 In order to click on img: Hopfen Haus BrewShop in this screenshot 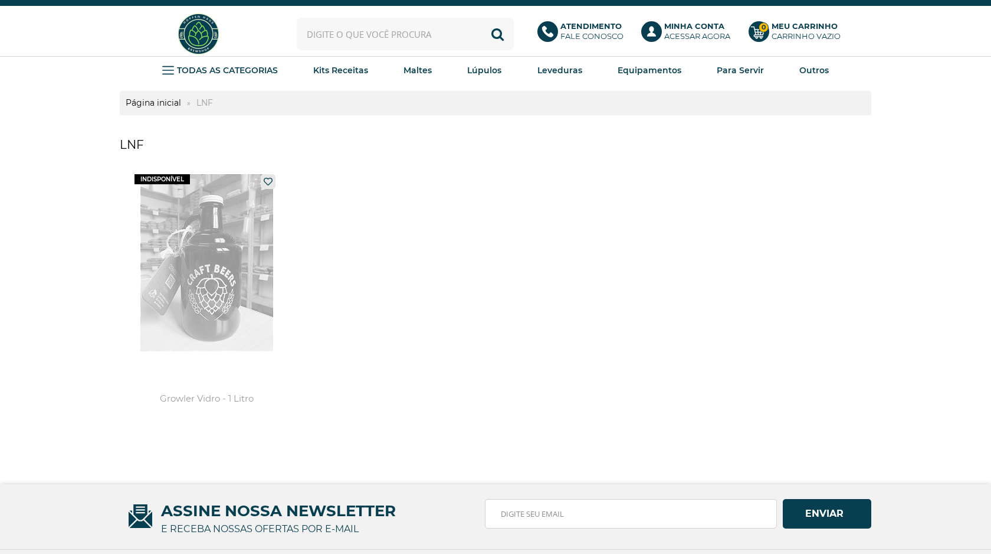, I will do `click(198, 34)`.